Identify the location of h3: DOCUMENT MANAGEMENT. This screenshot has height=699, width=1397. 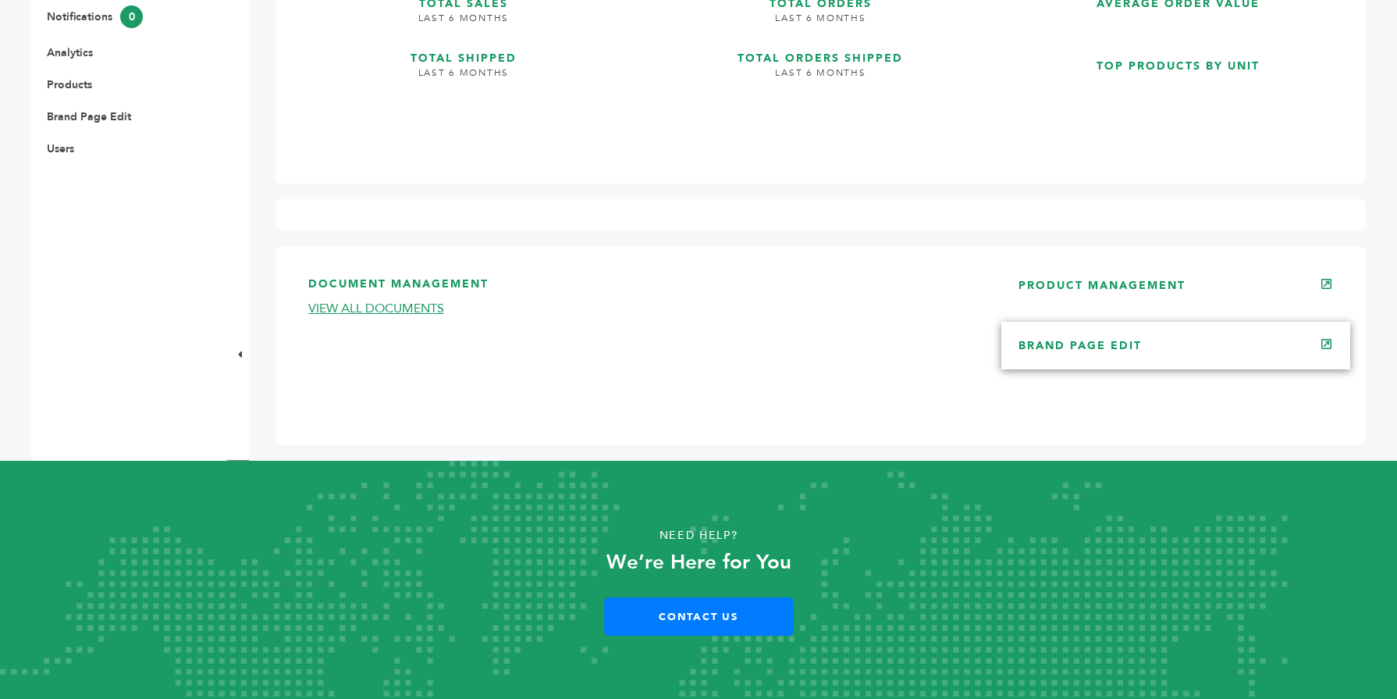
(640, 288).